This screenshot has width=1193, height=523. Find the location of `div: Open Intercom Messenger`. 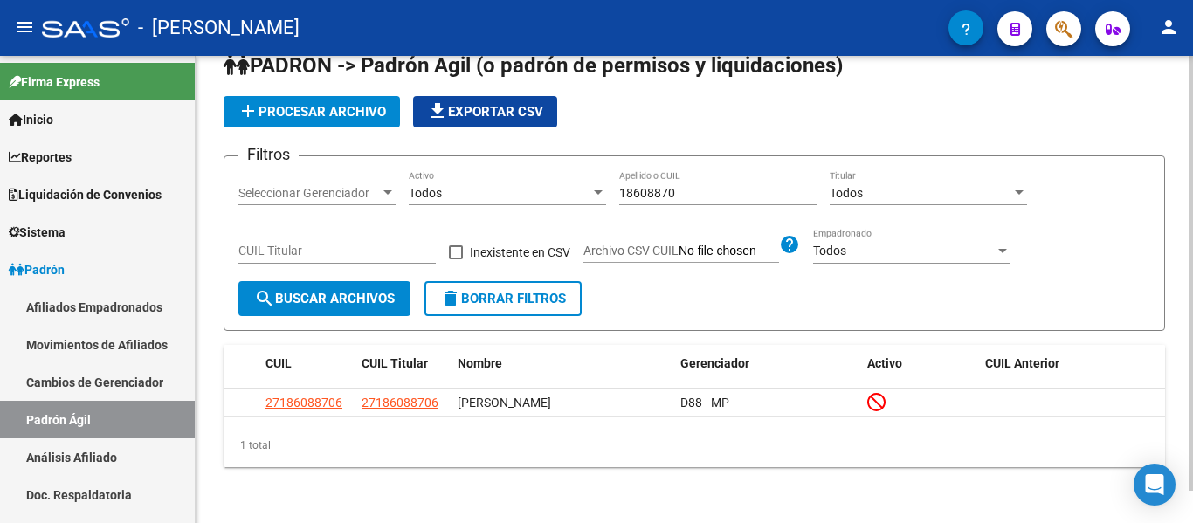

div: Open Intercom Messenger is located at coordinates (1155, 485).